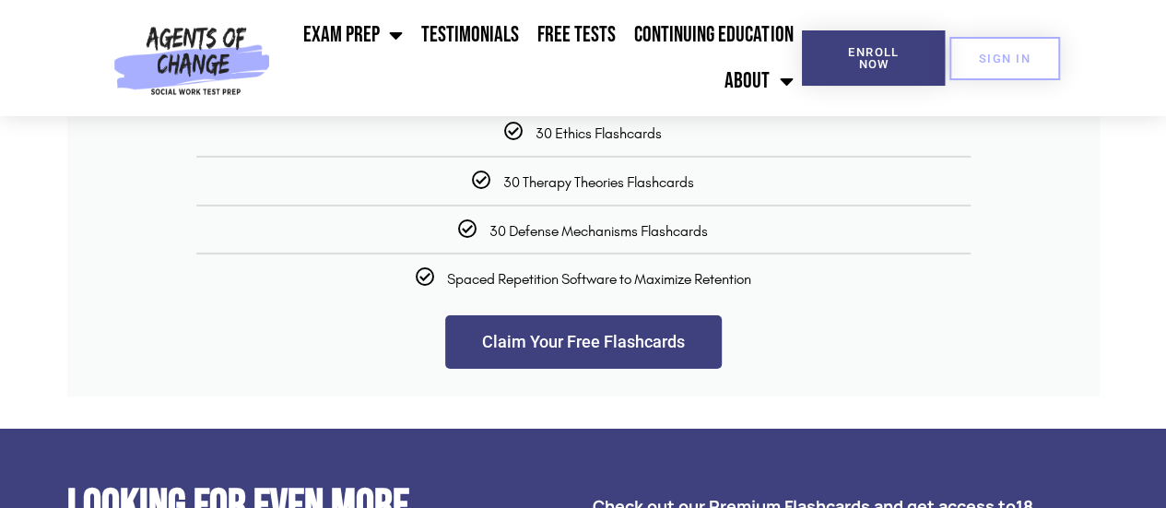 The width and height of the screenshot is (1166, 508). What do you see at coordinates (598, 182) in the screenshot?
I see `span: 30 Therapy Theories Flashcards` at bounding box center [598, 182].